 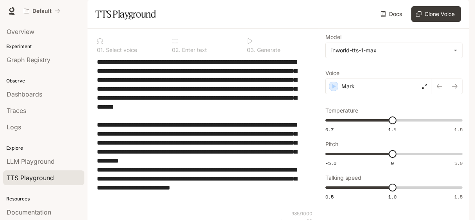 What do you see at coordinates (348, 86) in the screenshot?
I see `p: Mark` at bounding box center [348, 86].